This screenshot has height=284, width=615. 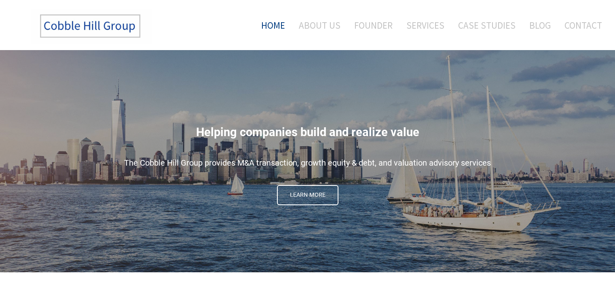 What do you see at coordinates (270, 25) in the screenshot?
I see `a: Home` at bounding box center [270, 25].